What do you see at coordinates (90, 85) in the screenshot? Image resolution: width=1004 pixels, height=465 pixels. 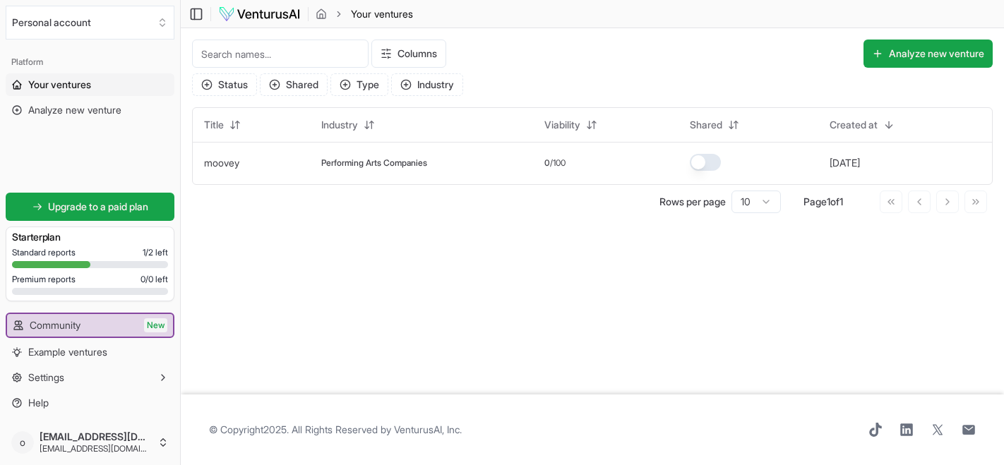 I see `a: Your ventures` at bounding box center [90, 85].